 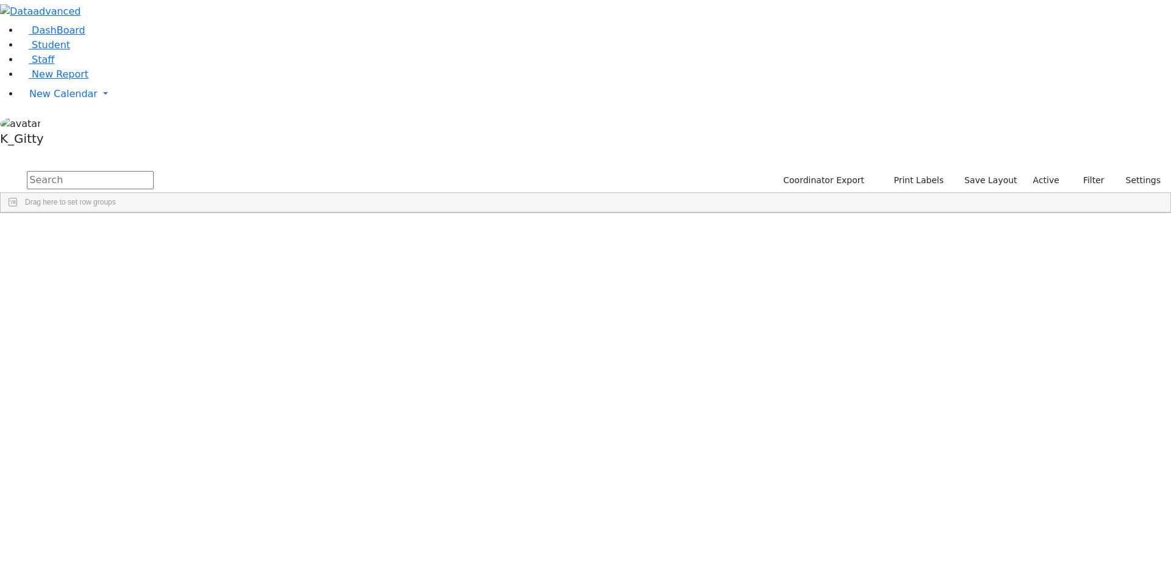 What do you see at coordinates (595, 94) in the screenshot?
I see `a: New Calendar` at bounding box center [595, 94].